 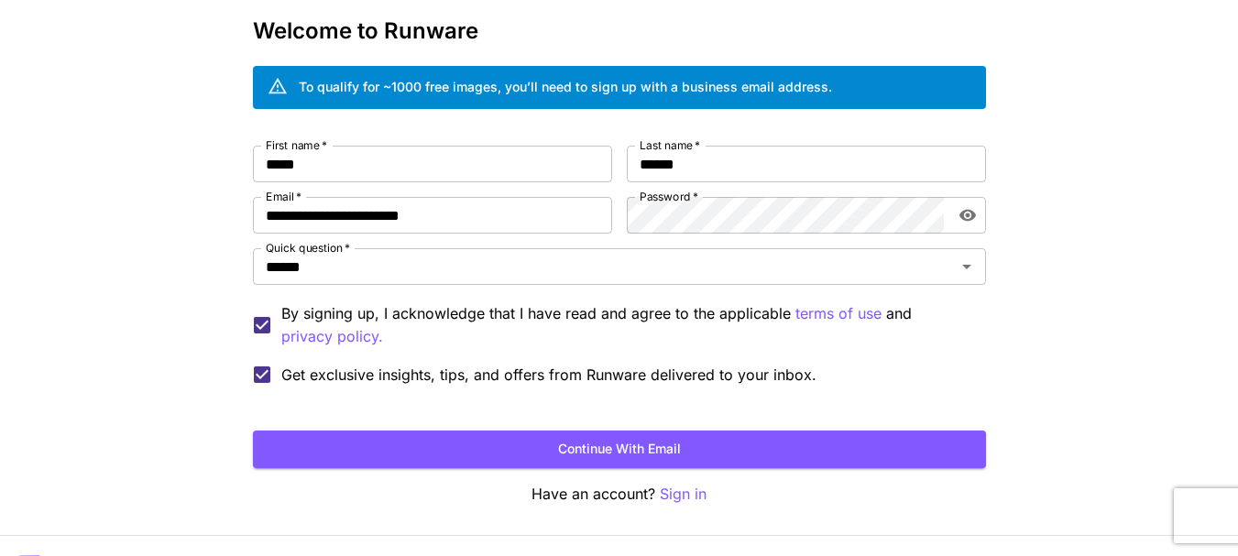 What do you see at coordinates (619, 31) in the screenshot?
I see `h3: Welcome to Runware` at bounding box center [619, 31].